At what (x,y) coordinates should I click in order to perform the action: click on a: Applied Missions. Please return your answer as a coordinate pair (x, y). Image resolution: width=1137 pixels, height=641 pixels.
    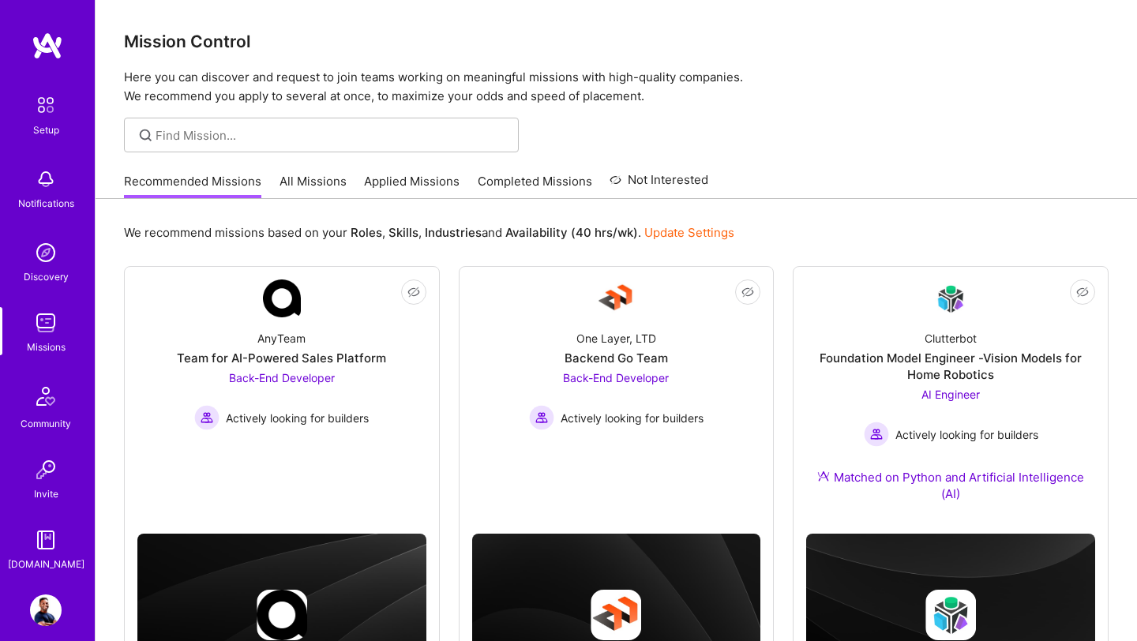
    Looking at the image, I should click on (411, 186).